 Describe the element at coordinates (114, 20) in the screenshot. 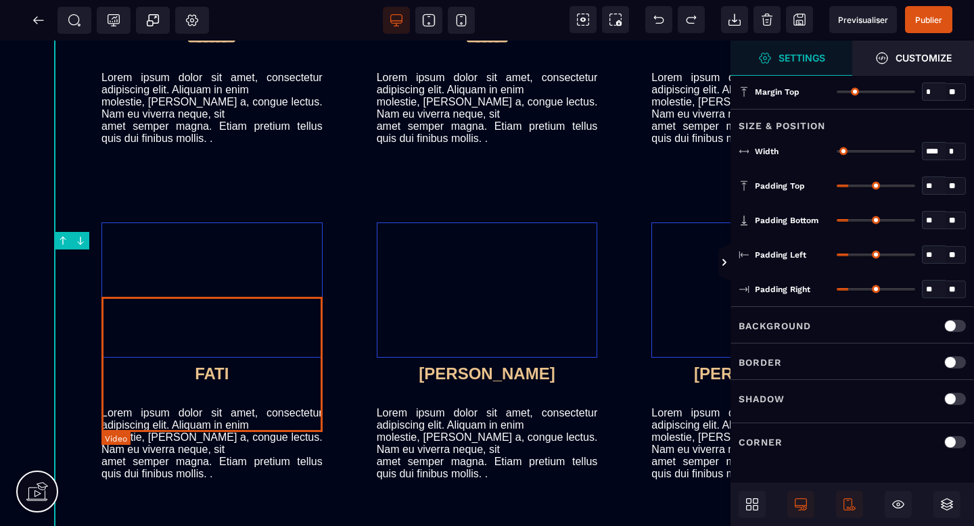

I see `span: Tracking` at that location.